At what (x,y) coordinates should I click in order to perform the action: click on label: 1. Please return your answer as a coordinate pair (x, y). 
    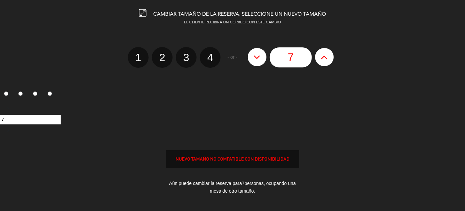
    Looking at the image, I should click on (138, 57).